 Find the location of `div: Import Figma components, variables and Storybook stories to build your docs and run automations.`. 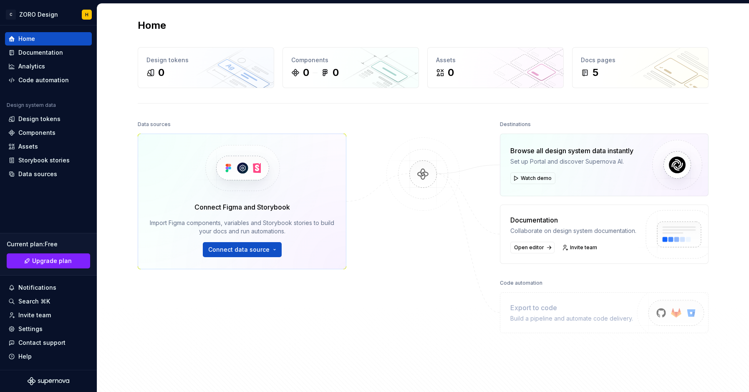

div: Import Figma components, variables and Storybook stories to build your docs and run automations. is located at coordinates (242, 227).